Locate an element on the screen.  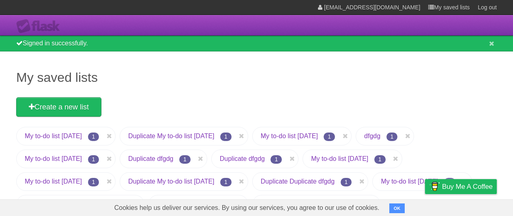
span: Cookies help us deliver our services. By using our services, you agree to our use of cookies. is located at coordinates (247, 208).